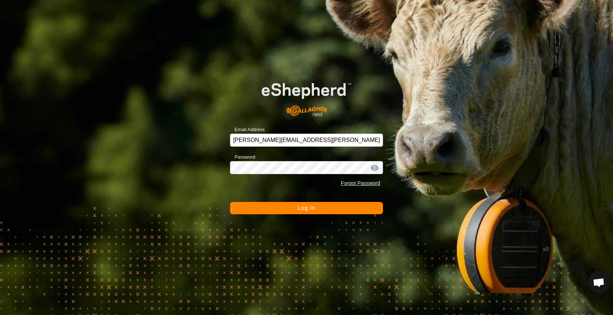  Describe the element at coordinates (247, 130) in the screenshot. I see `label: Email Address` at that location.